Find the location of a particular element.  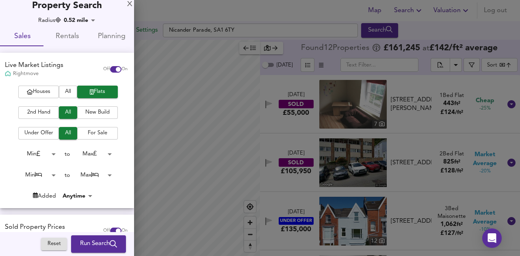

span: New Build is located at coordinates (97, 113).